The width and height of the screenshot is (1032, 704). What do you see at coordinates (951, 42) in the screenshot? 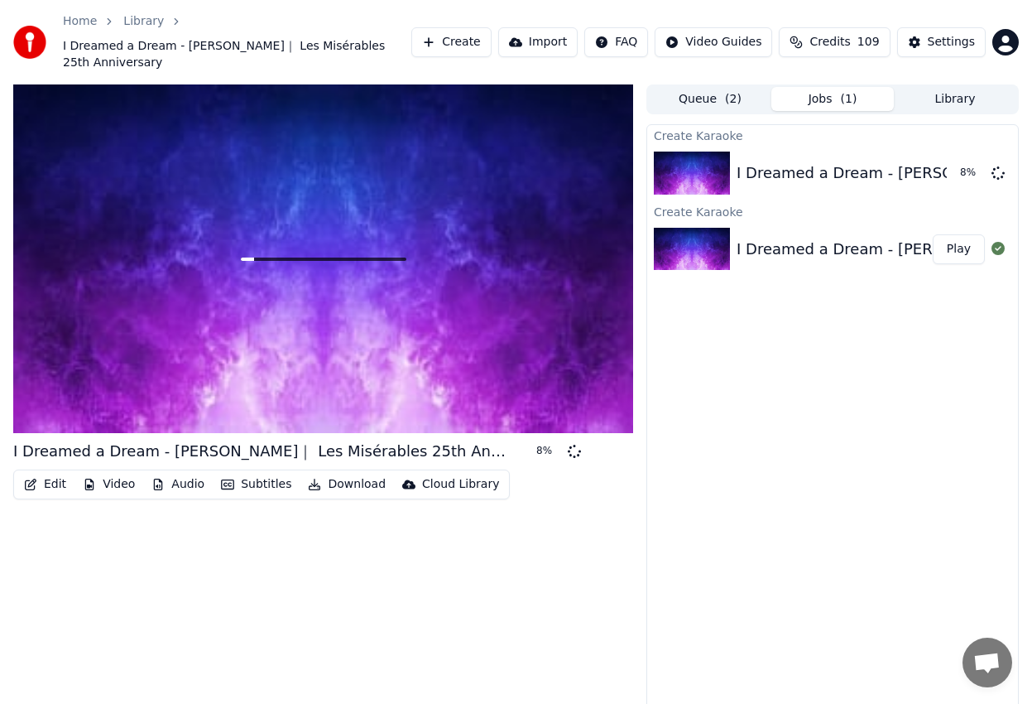
I see `div: Settings` at bounding box center [951, 42].